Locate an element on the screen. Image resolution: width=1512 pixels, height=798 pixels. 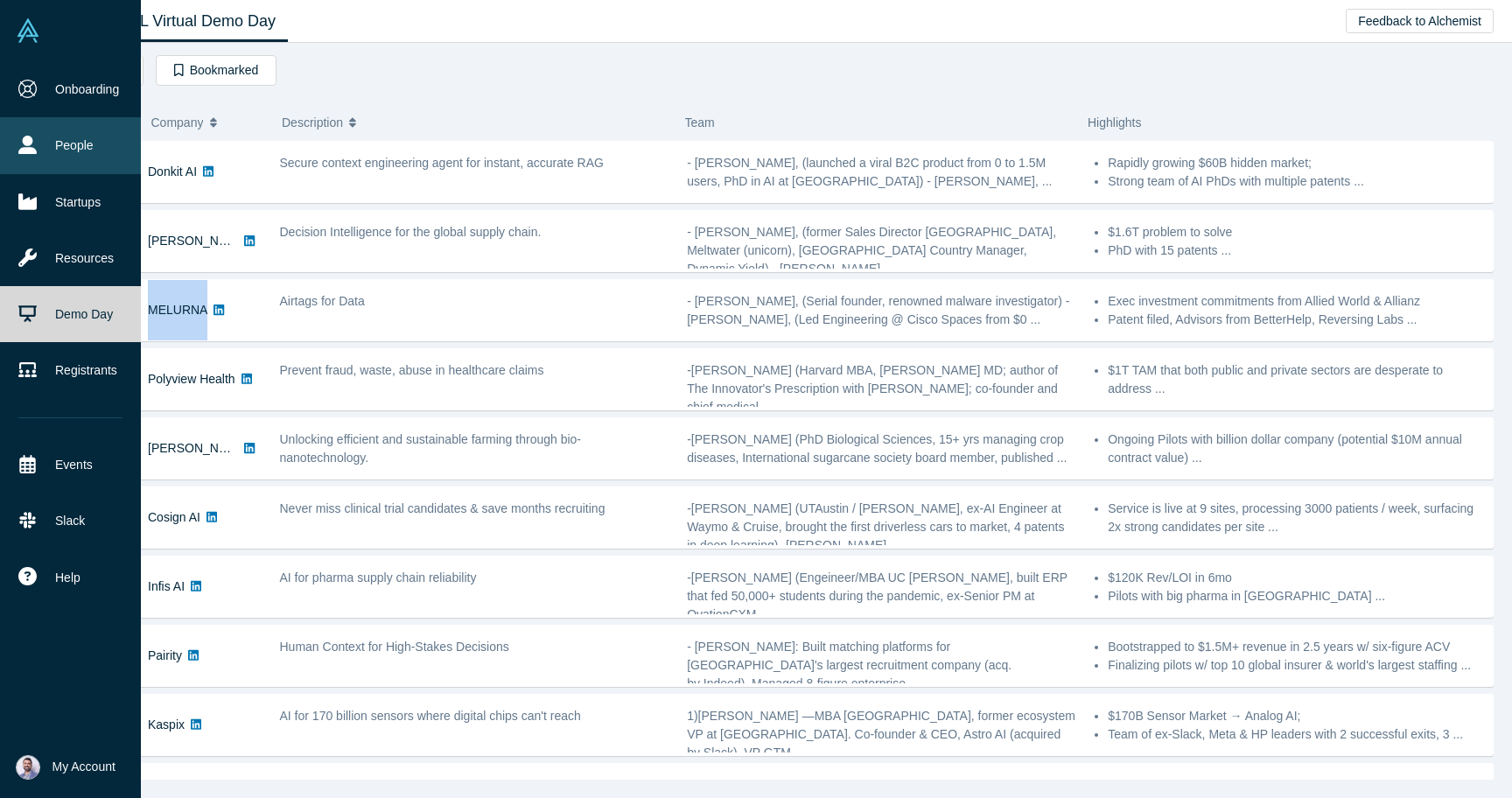
a: Infis AI is located at coordinates (167, 587).